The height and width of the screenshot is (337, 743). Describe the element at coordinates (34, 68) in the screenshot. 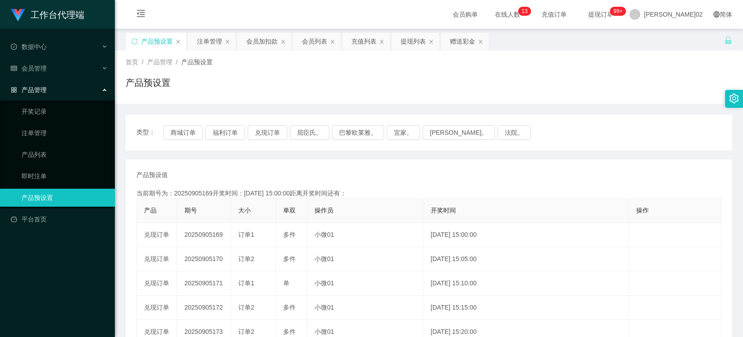

I see `font: 会员管理` at that location.